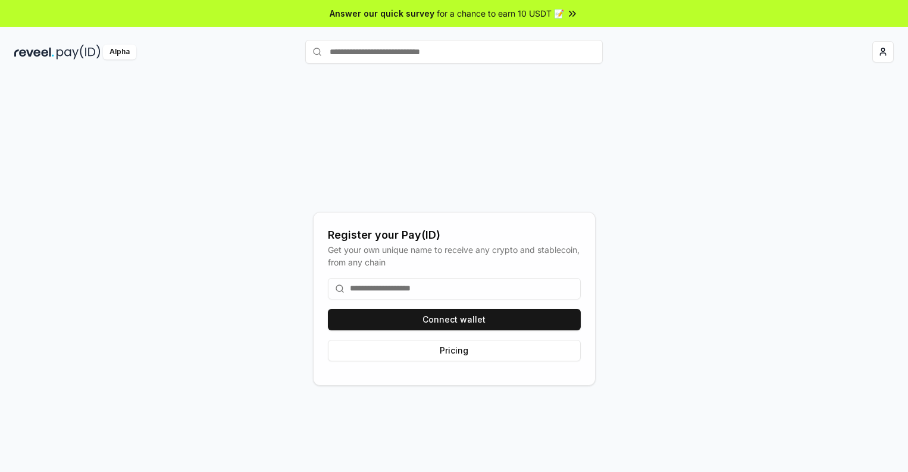 This screenshot has height=472, width=908. Describe the element at coordinates (79, 52) in the screenshot. I see `img: pay_id` at that location.